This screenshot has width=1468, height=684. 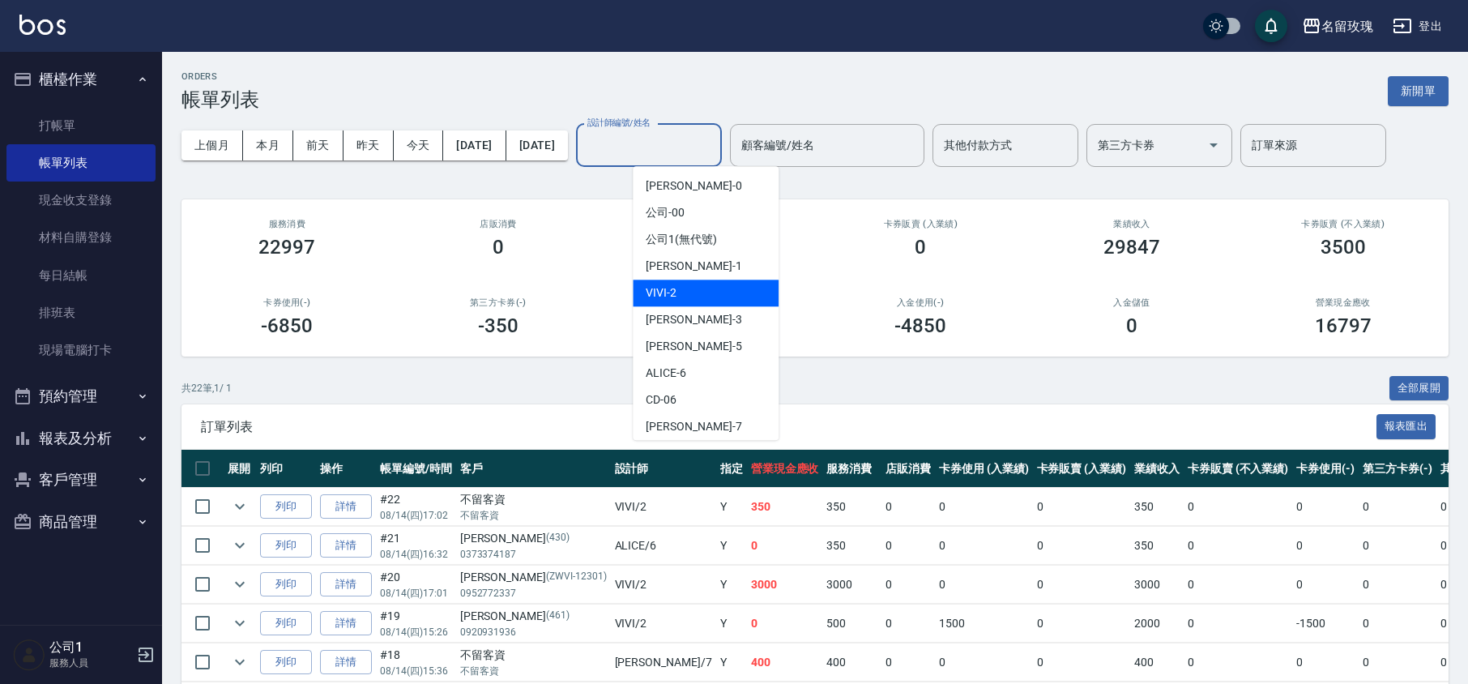 What do you see at coordinates (287, 302) in the screenshot?
I see `h2: 卡券使用(-)` at bounding box center [287, 302].